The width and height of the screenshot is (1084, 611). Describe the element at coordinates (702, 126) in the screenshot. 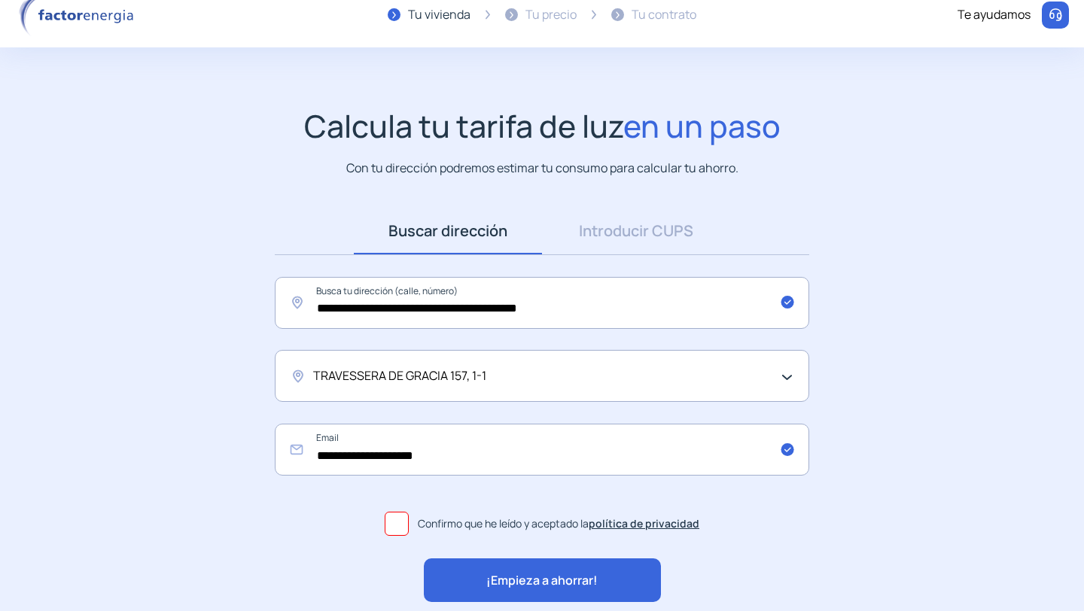

I see `span: en un paso` at that location.